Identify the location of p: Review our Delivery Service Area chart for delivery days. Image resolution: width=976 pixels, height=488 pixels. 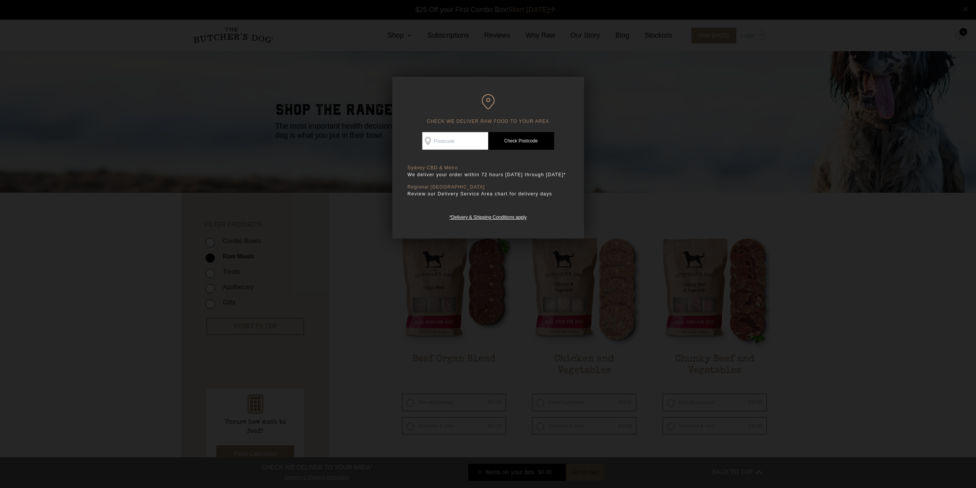
(488, 194).